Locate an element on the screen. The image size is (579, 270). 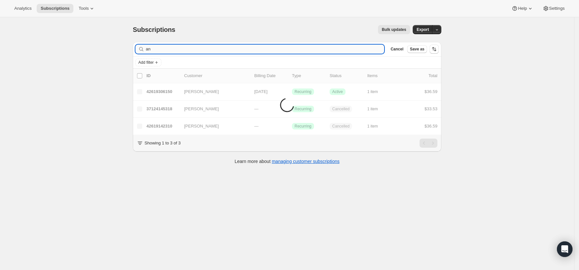
span: Bulk updates is located at coordinates (394, 30).